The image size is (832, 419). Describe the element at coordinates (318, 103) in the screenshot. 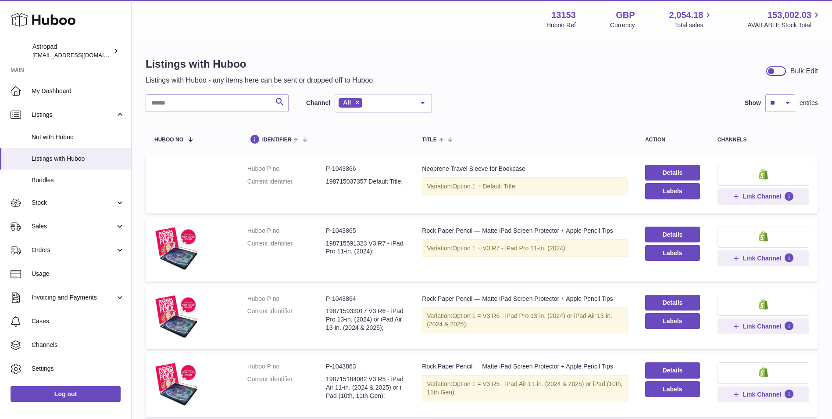

I see `label: Channel` at that location.